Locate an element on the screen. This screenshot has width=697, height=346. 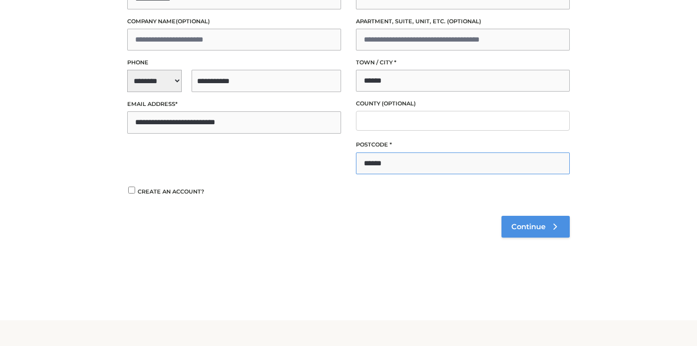
label: County is located at coordinates (463, 103).